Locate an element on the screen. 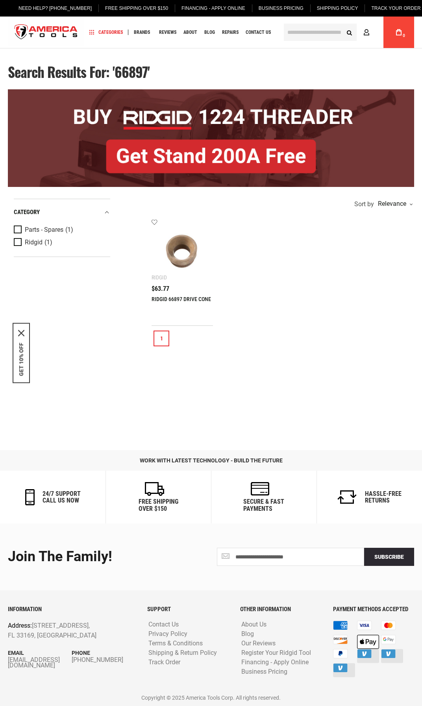 This screenshot has width=422, height=706. img: RIDGID 66897 DRIVE CONE is located at coordinates (182, 250).